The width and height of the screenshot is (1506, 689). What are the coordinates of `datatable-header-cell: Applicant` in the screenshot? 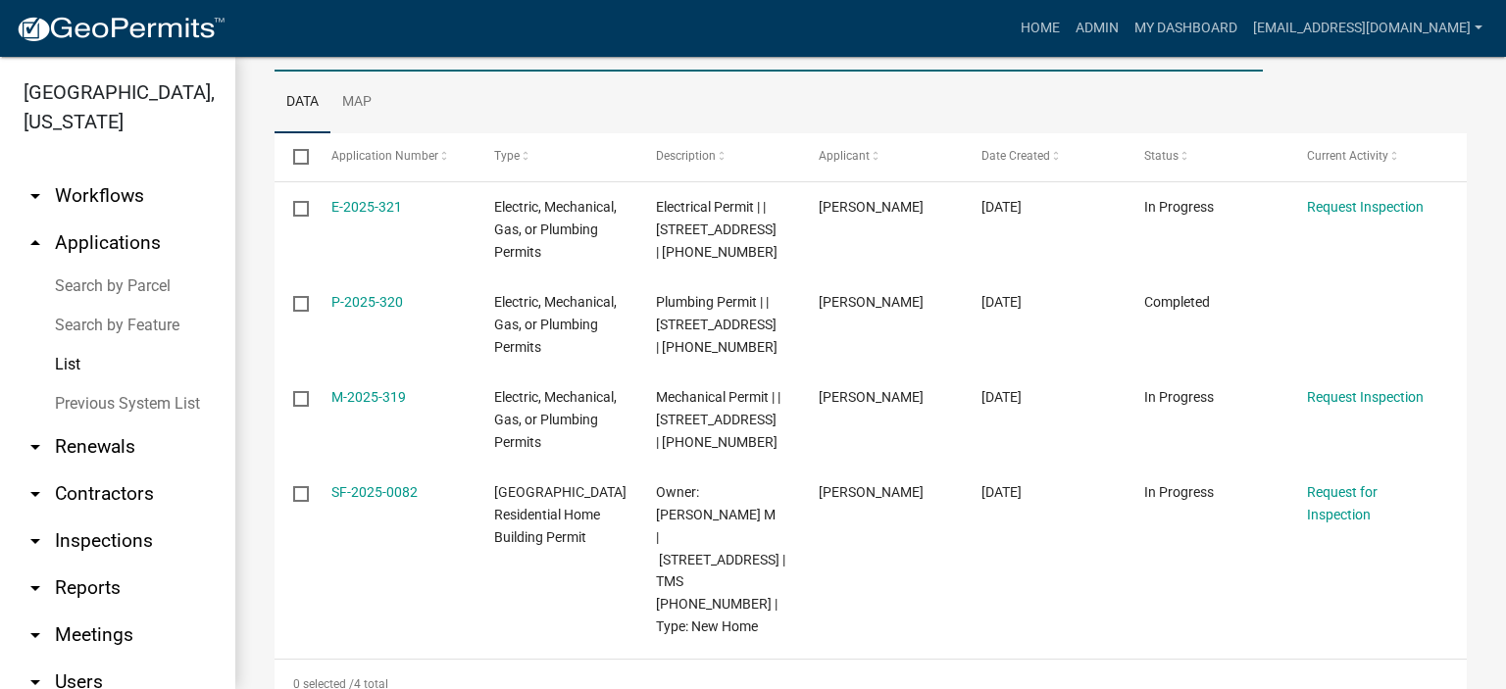 It's located at (881, 157).